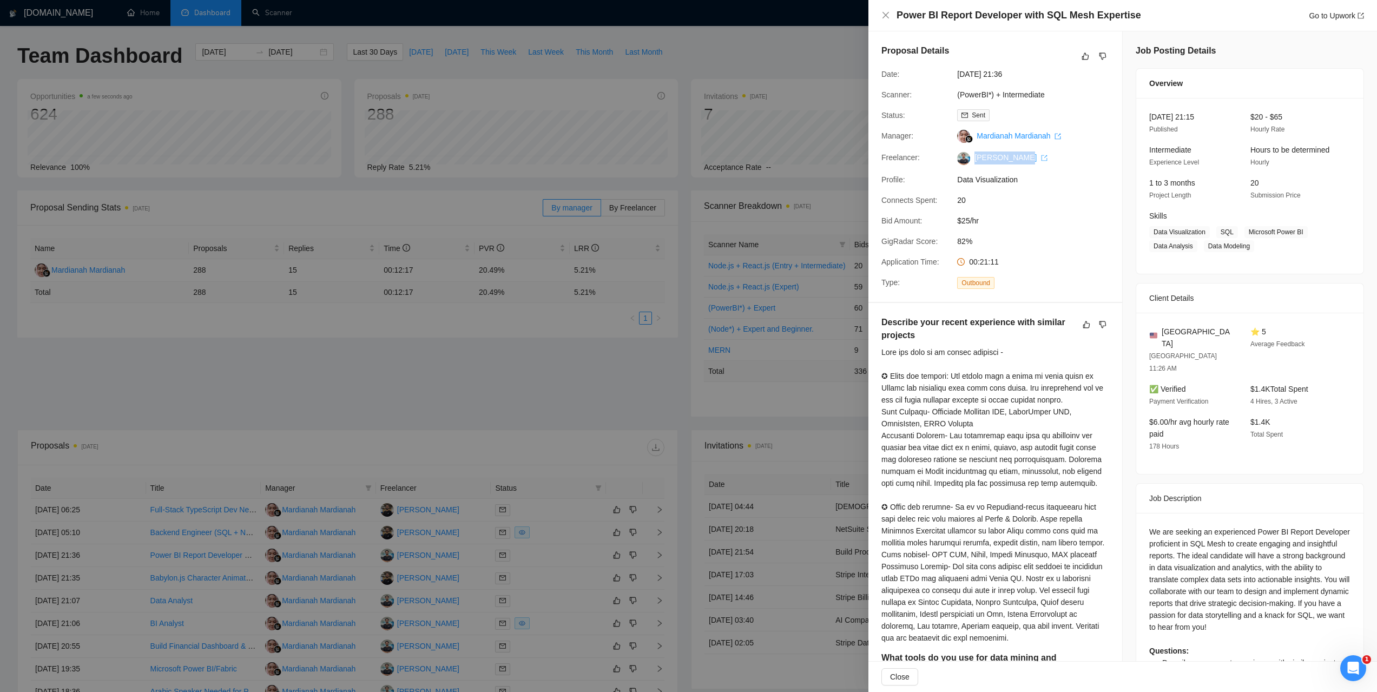 This screenshot has height=692, width=1377. I want to click on span: $6.00/hr avg hourly rate paid, so click(1189, 428).